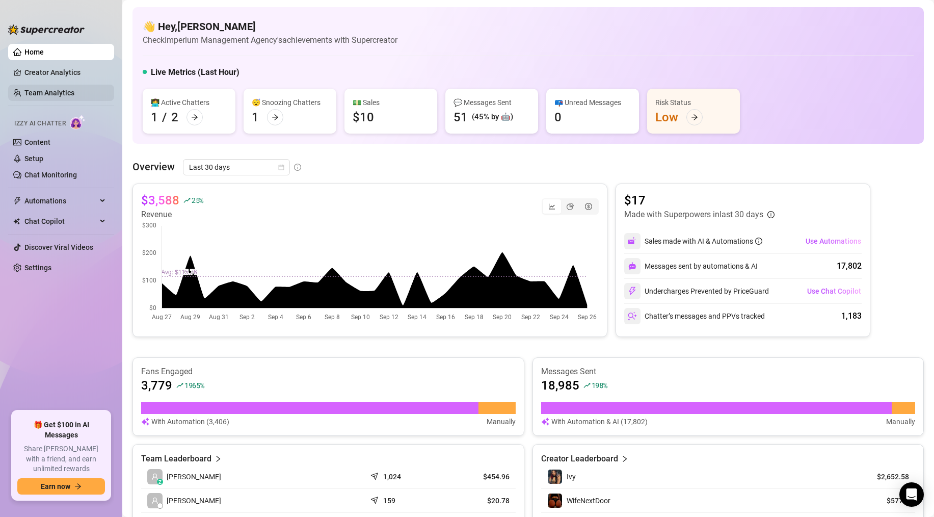 The height and width of the screenshot is (517, 934). Describe the element at coordinates (695, 316) in the screenshot. I see `div: Chatter’s messages and PPVs tracked` at that location.